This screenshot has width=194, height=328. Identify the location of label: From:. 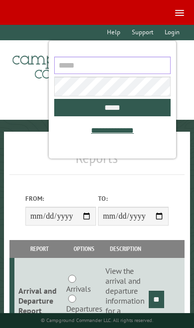
(61, 198).